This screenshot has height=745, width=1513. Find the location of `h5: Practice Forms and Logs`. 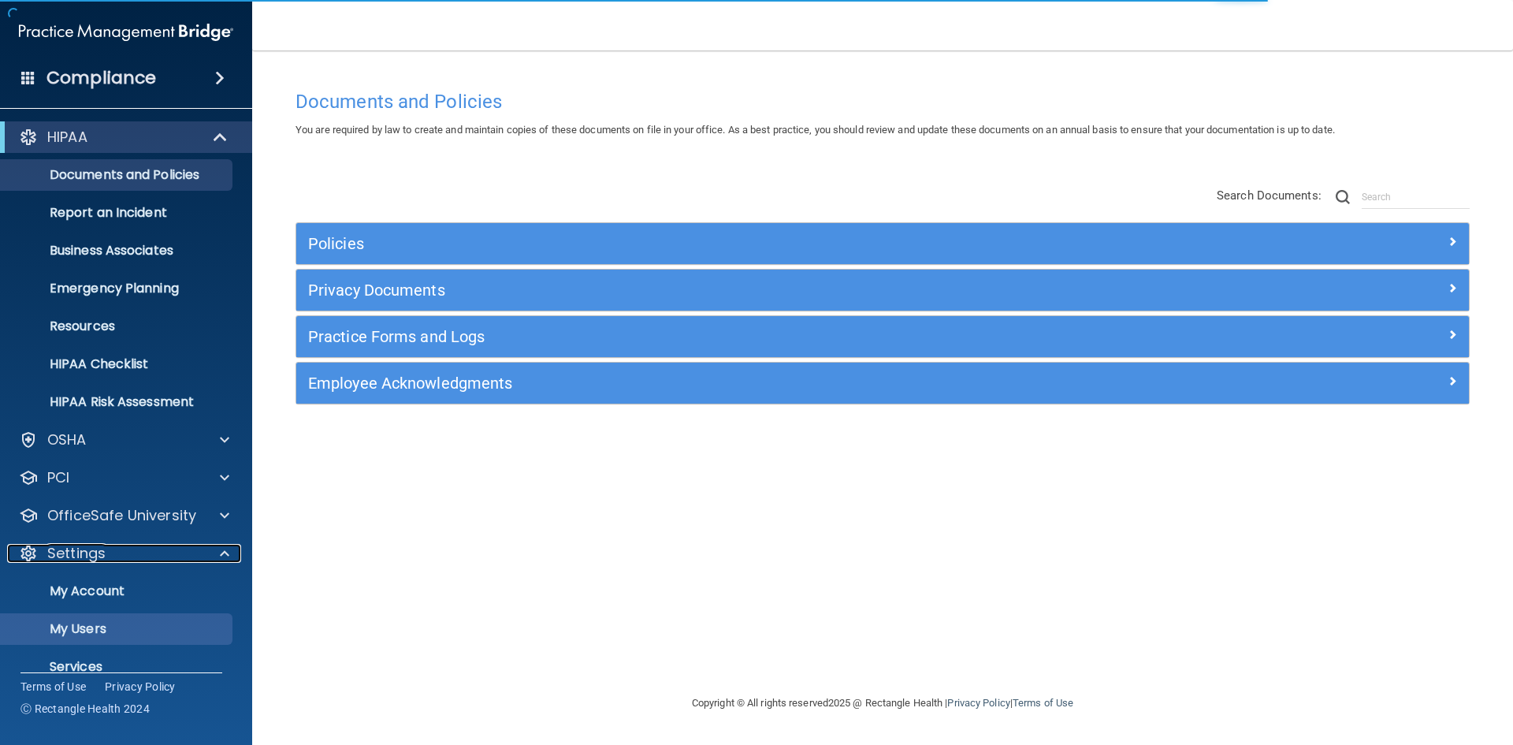

h5: Practice Forms and Logs is located at coordinates (736, 336).